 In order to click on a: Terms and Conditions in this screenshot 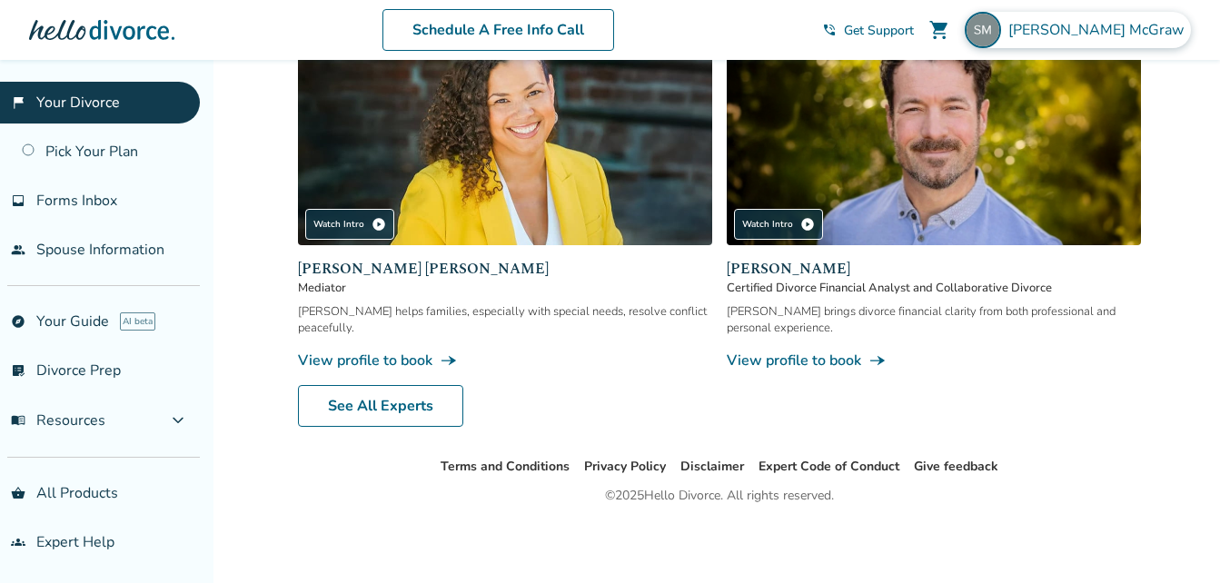, I will do `click(505, 466)`.